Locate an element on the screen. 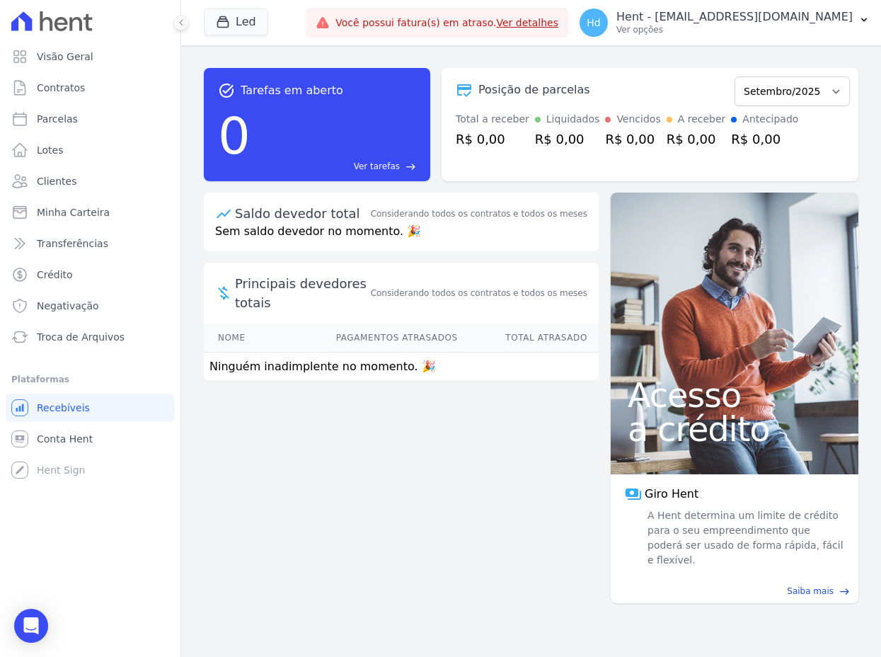 The height and width of the screenshot is (657, 881). span: Hd is located at coordinates (593, 23).